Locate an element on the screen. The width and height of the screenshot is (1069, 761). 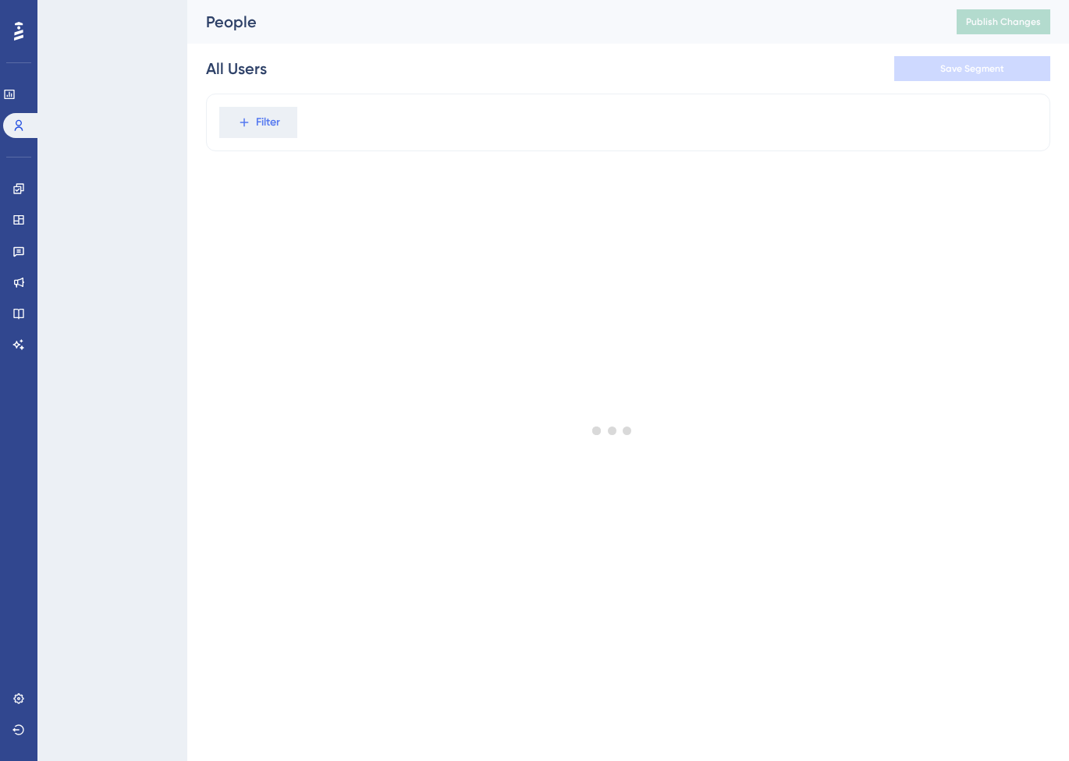
button: Save Segment is located at coordinates (972, 69).